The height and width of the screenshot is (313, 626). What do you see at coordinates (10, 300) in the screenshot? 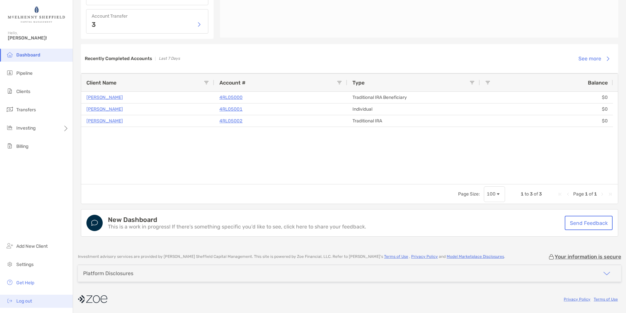
I see `img: logout icon` at bounding box center [10, 300].